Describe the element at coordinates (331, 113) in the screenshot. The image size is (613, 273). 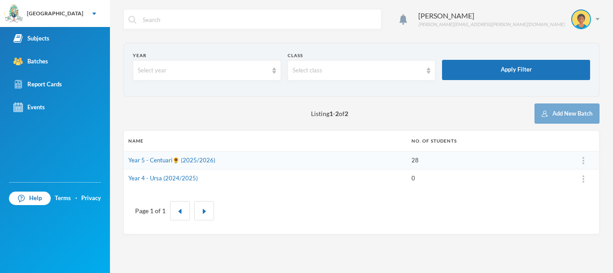
I see `b: 1` at that location.